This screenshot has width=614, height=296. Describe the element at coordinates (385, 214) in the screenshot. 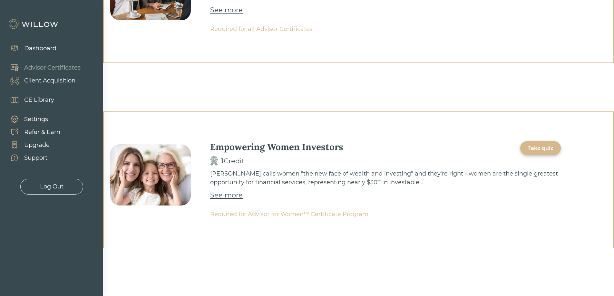

I see `div: Required for Advisor for Women™ Certificate Program` at that location.